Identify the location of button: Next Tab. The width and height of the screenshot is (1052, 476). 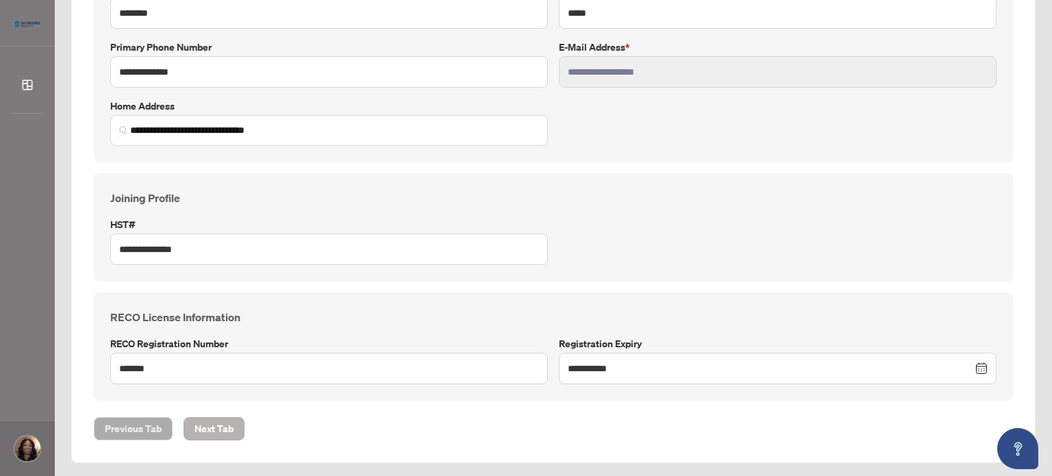
(214, 429).